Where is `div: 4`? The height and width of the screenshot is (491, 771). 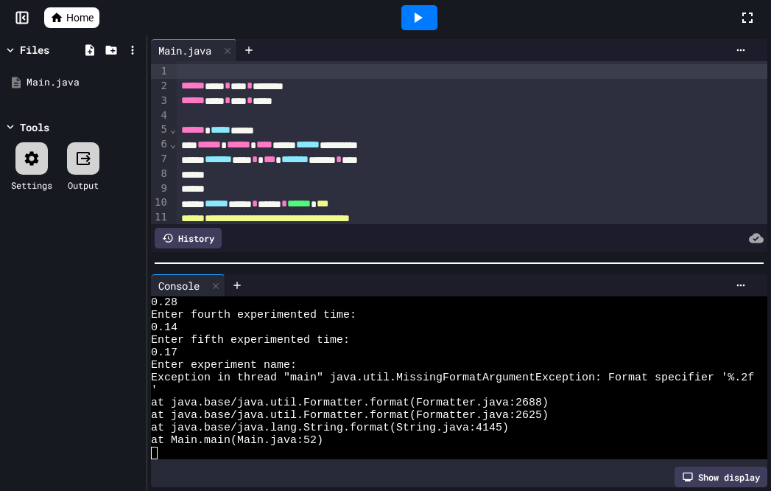
div: 4 is located at coordinates (160, 116).